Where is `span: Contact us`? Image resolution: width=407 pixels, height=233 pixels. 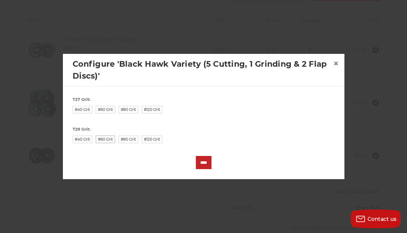 span: Contact us is located at coordinates (382, 219).